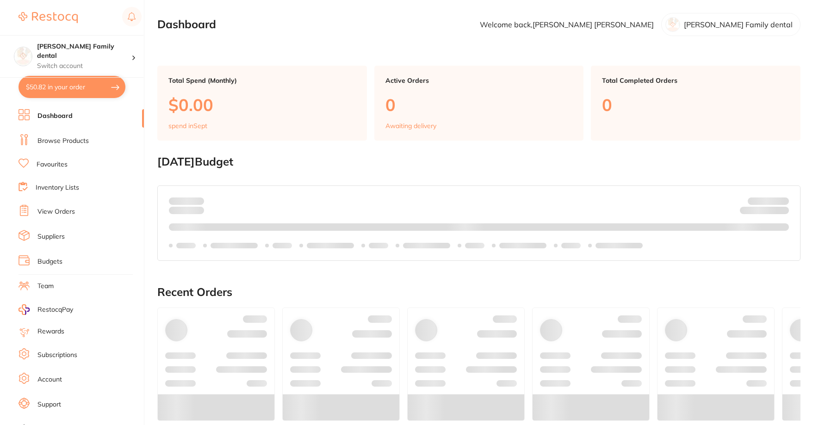 Image resolution: width=819 pixels, height=425 pixels. Describe the element at coordinates (780, 201) in the screenshot. I see `strong: $NaN` at that location.